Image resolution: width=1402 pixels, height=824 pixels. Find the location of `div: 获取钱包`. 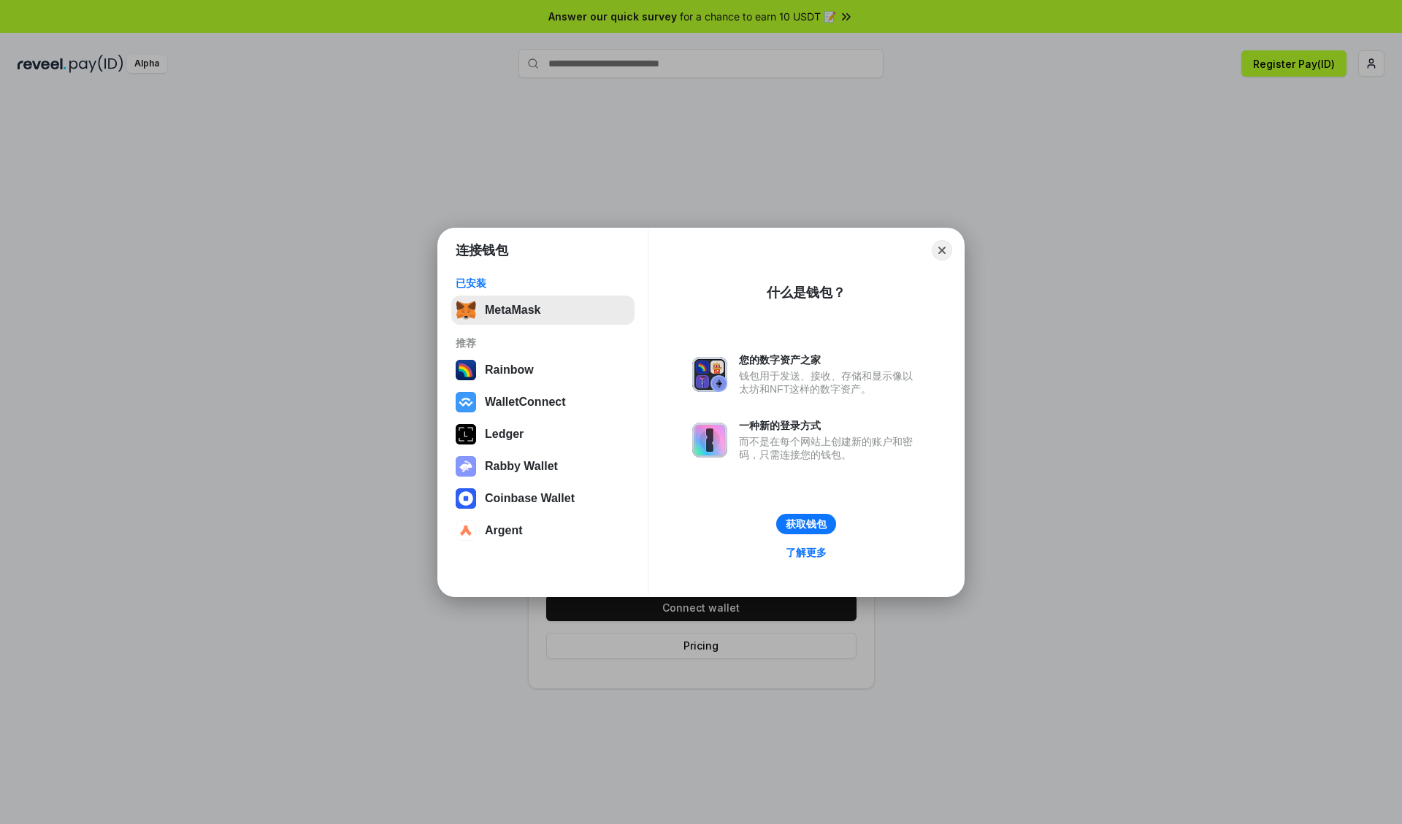

div: 获取钱包 is located at coordinates (806, 524).